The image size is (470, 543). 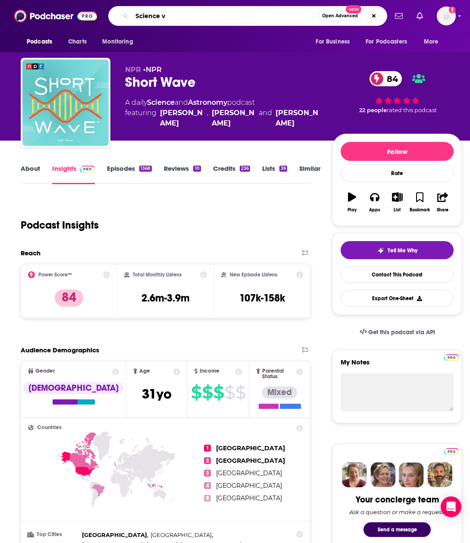 I want to click on div: 1368, so click(x=145, y=169).